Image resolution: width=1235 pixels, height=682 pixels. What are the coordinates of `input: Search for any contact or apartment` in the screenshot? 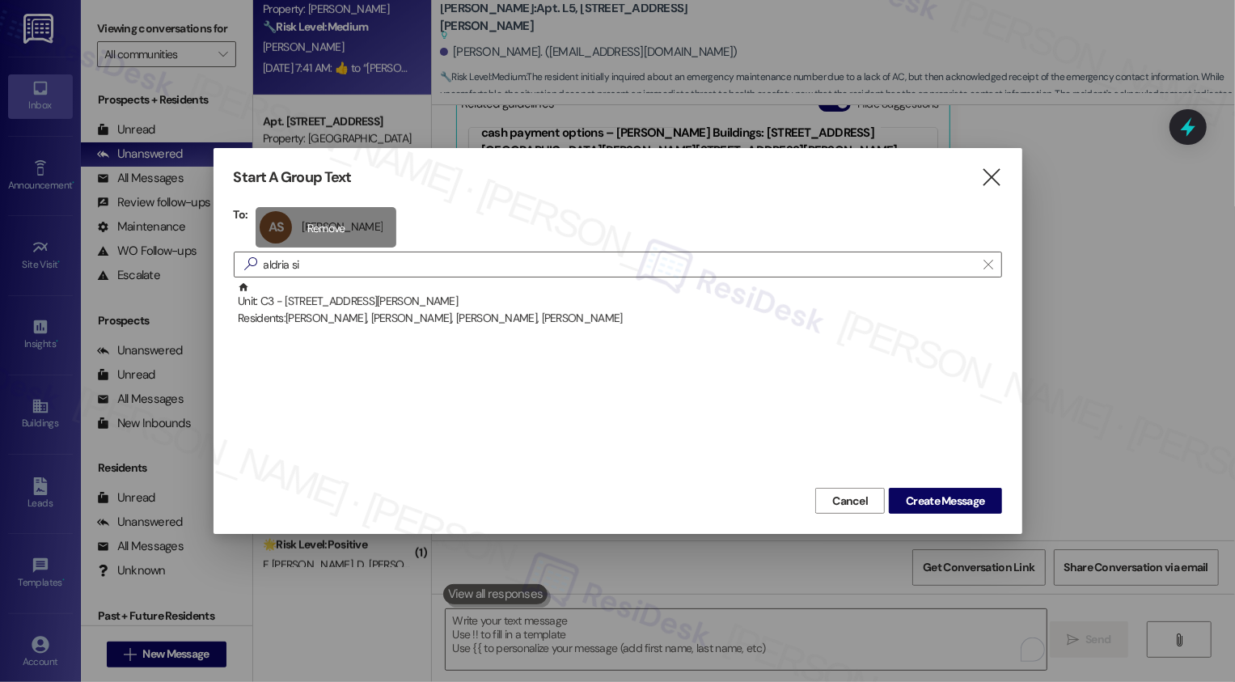 It's located at (620, 265).